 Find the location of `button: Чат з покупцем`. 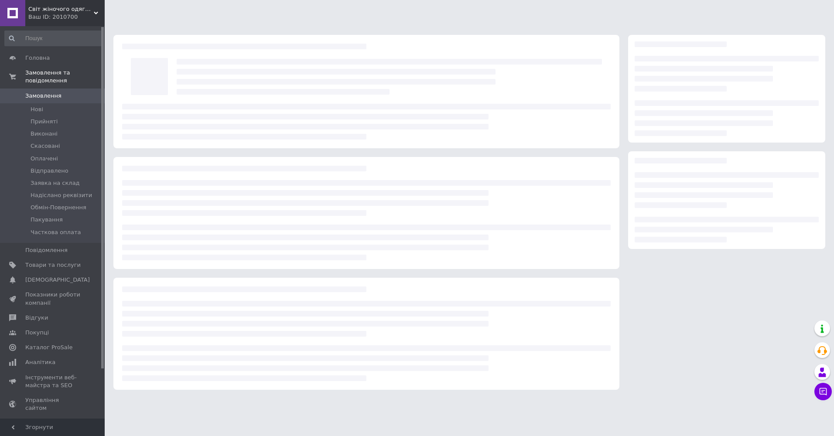

button: Чат з покупцем is located at coordinates (824, 392).